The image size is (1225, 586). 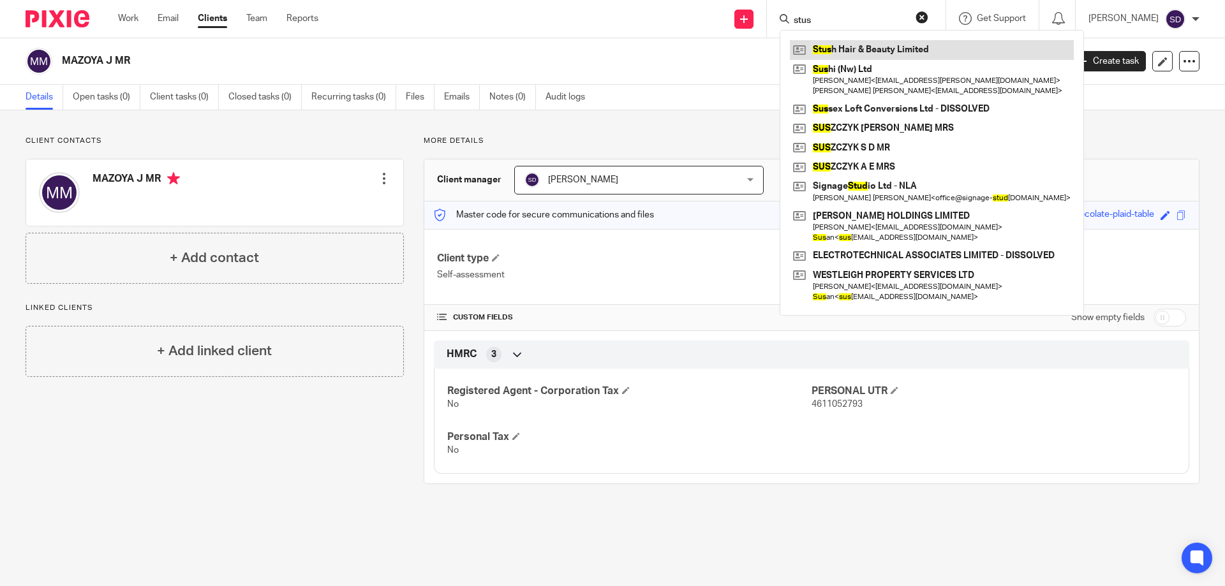 What do you see at coordinates (624, 275) in the screenshot?
I see `p: Self-assessment` at bounding box center [624, 275].